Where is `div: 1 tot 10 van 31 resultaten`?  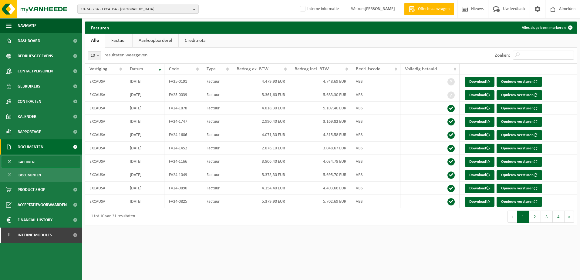
div: 1 tot 10 van 31 resultaten is located at coordinates (111, 217).